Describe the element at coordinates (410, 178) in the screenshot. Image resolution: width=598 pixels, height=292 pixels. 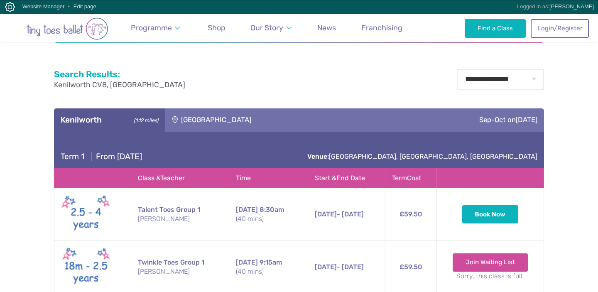
I see `th: Term Cost` at that location.